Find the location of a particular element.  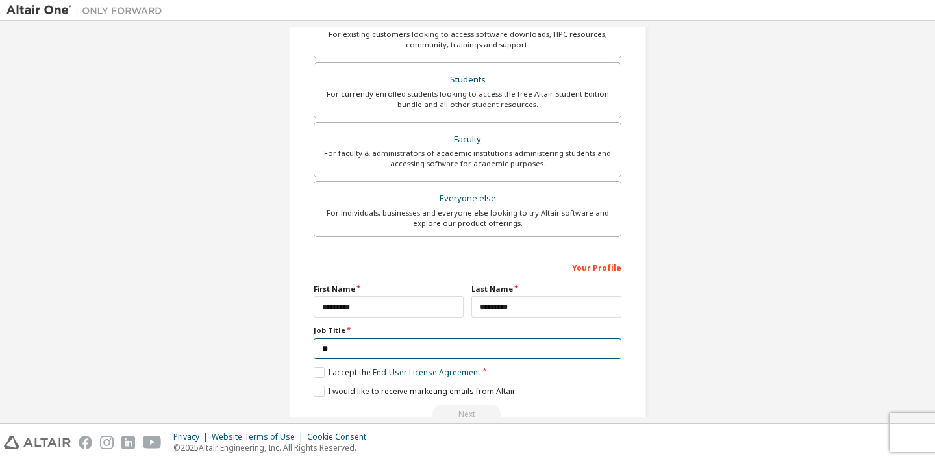

img: altair_logo.svg is located at coordinates (37, 442).